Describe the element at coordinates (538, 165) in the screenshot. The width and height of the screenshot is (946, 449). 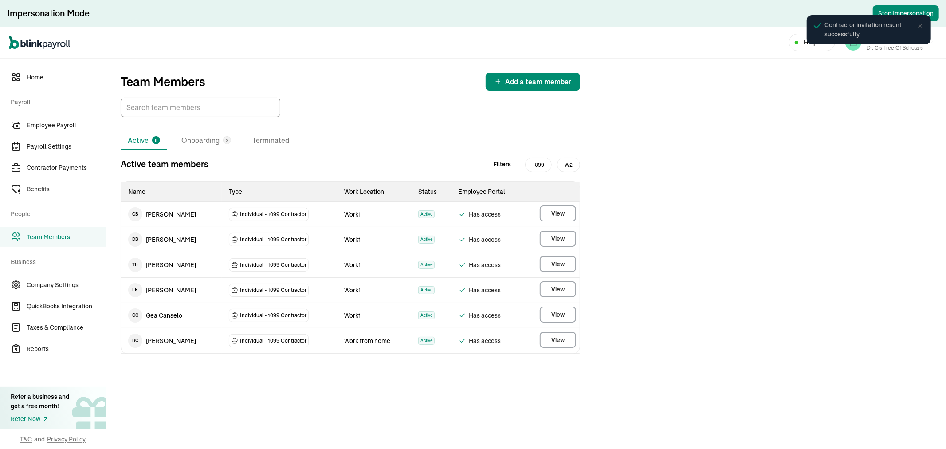
I see `span: 1099` at that location.